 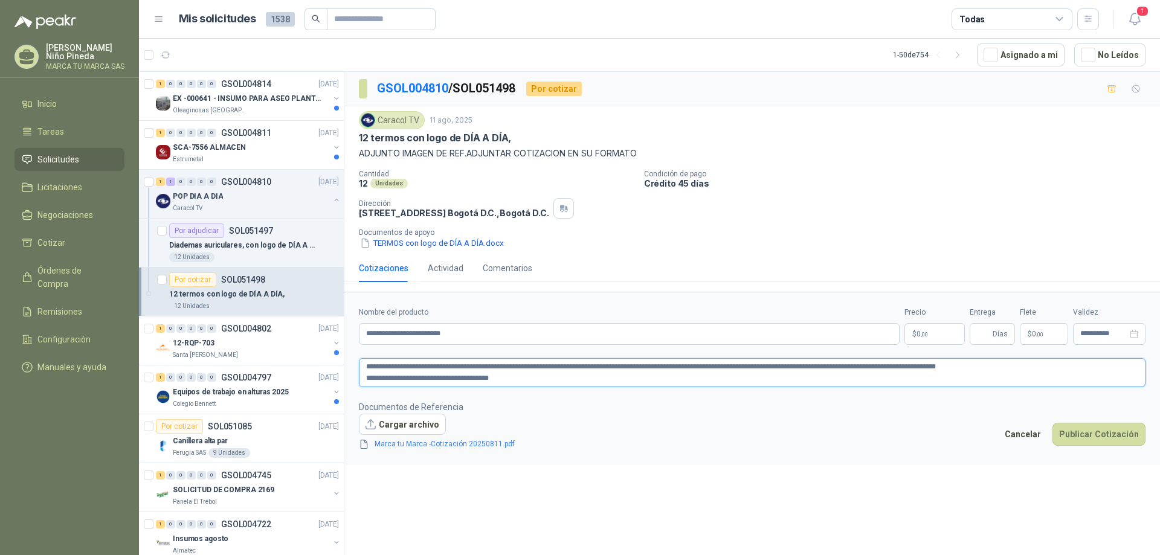 I want to click on p: Condición de pago, so click(x=900, y=174).